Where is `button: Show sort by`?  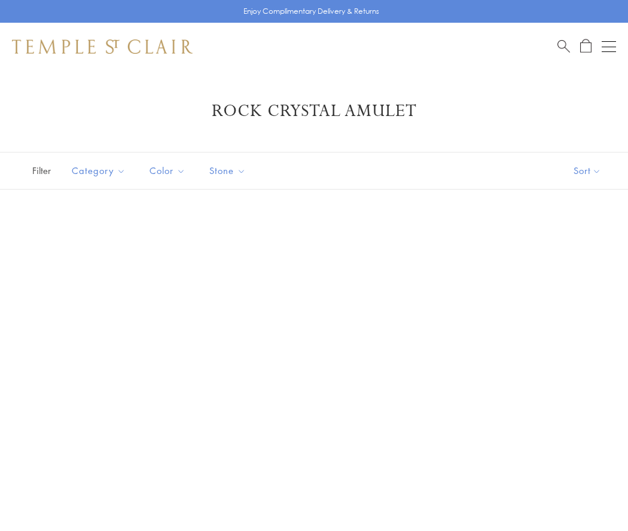
button: Show sort by is located at coordinates (588, 171).